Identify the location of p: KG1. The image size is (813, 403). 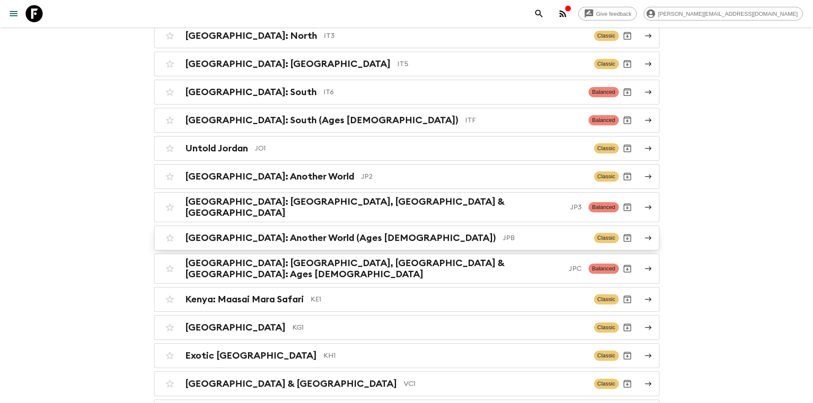
(440, 328).